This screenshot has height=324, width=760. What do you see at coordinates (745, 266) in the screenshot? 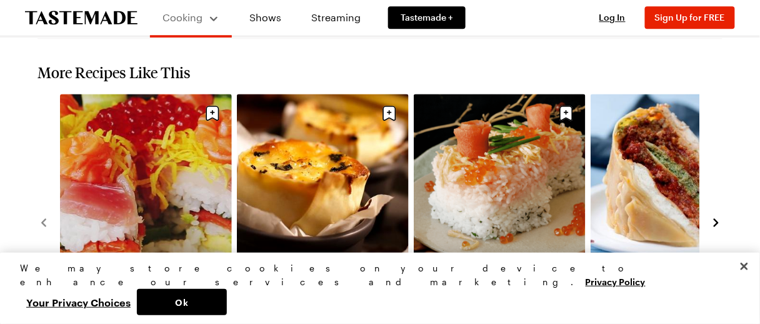
I see `button: Close` at bounding box center [745, 266].